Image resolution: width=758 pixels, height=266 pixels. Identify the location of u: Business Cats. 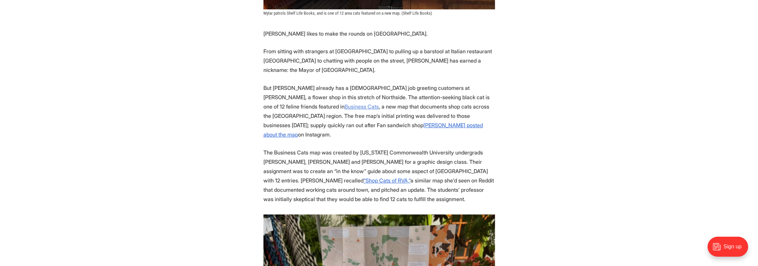
(361, 106).